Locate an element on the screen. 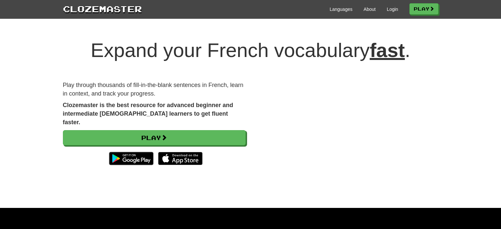  img: Get it on Google Play is located at coordinates (131, 158).